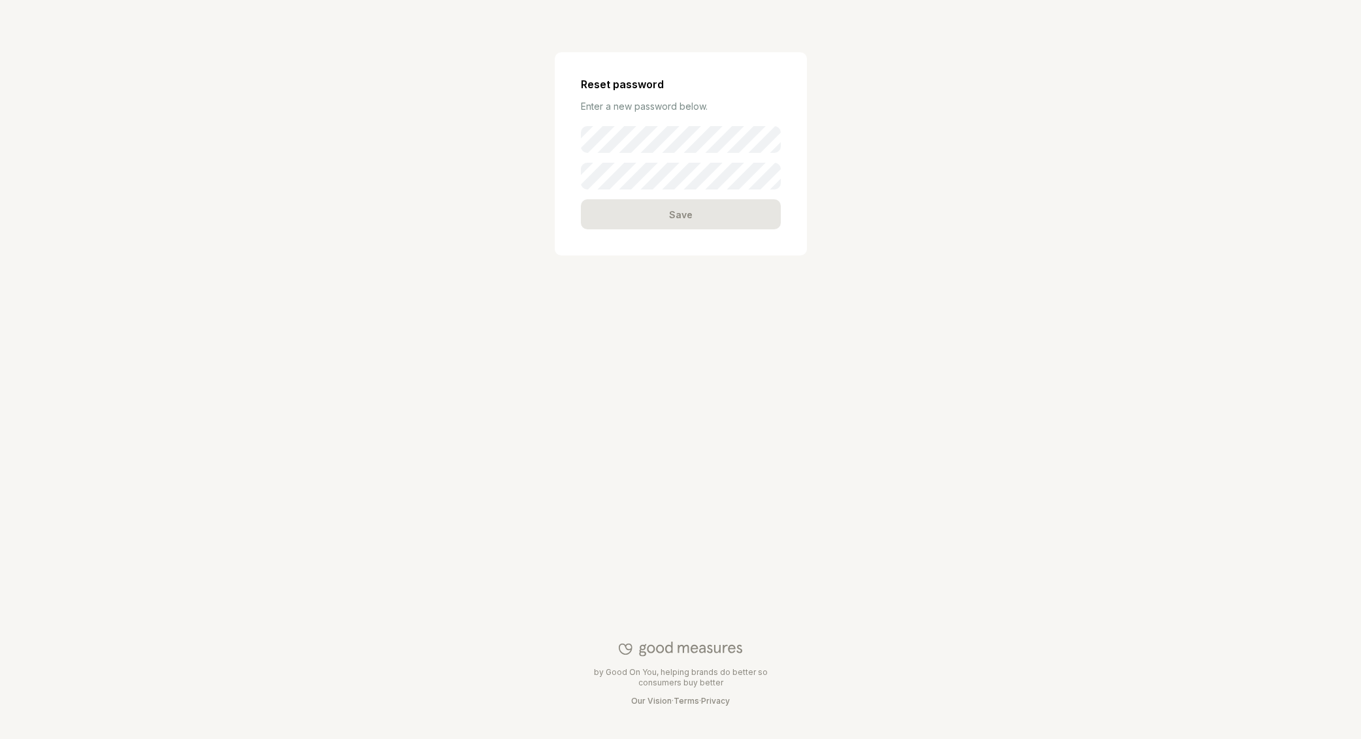 The height and width of the screenshot is (739, 1361). What do you see at coordinates (715, 700) in the screenshot?
I see `a: Privacy` at bounding box center [715, 700].